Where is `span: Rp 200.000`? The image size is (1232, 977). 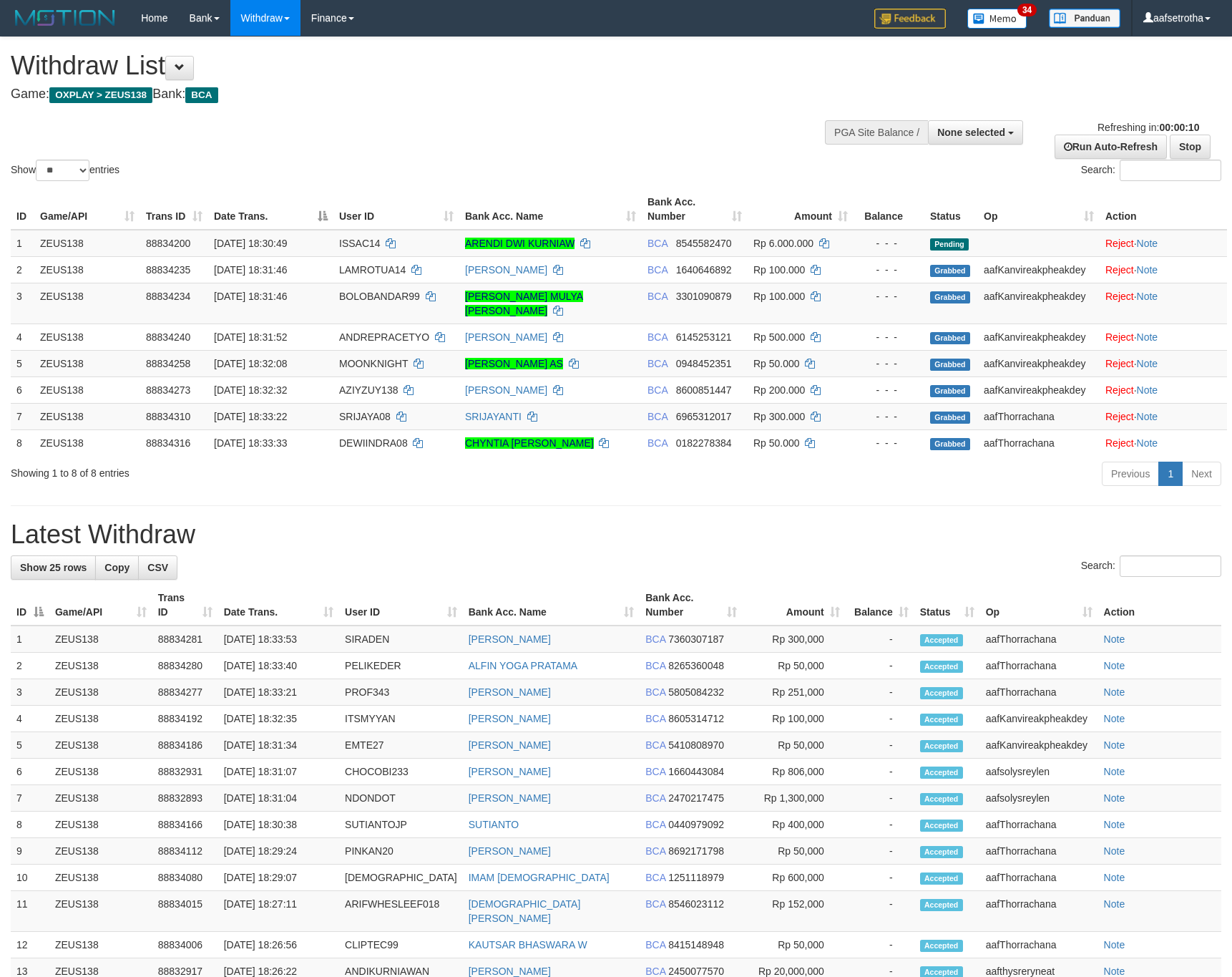
span: Rp 200.000 is located at coordinates (779, 390).